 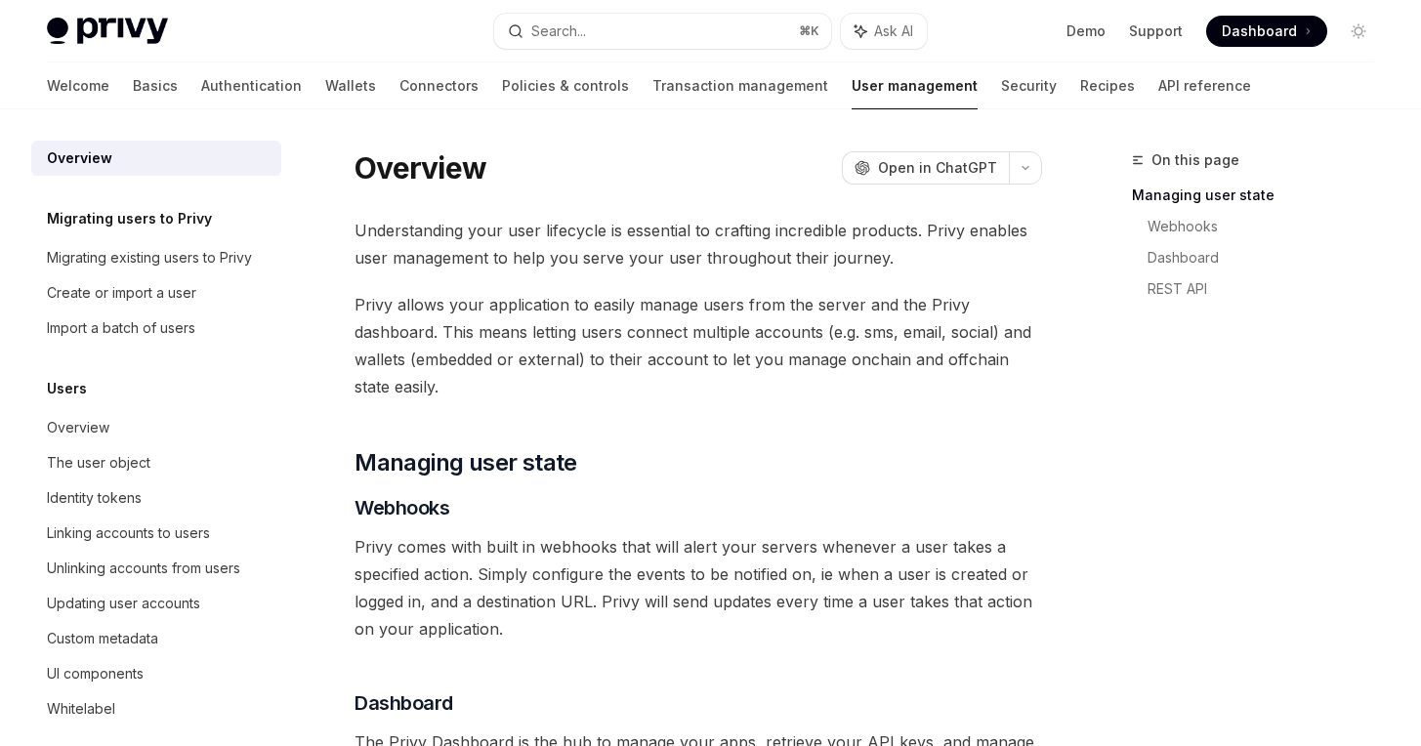 I want to click on button: Search...⌘K, so click(x=662, y=31).